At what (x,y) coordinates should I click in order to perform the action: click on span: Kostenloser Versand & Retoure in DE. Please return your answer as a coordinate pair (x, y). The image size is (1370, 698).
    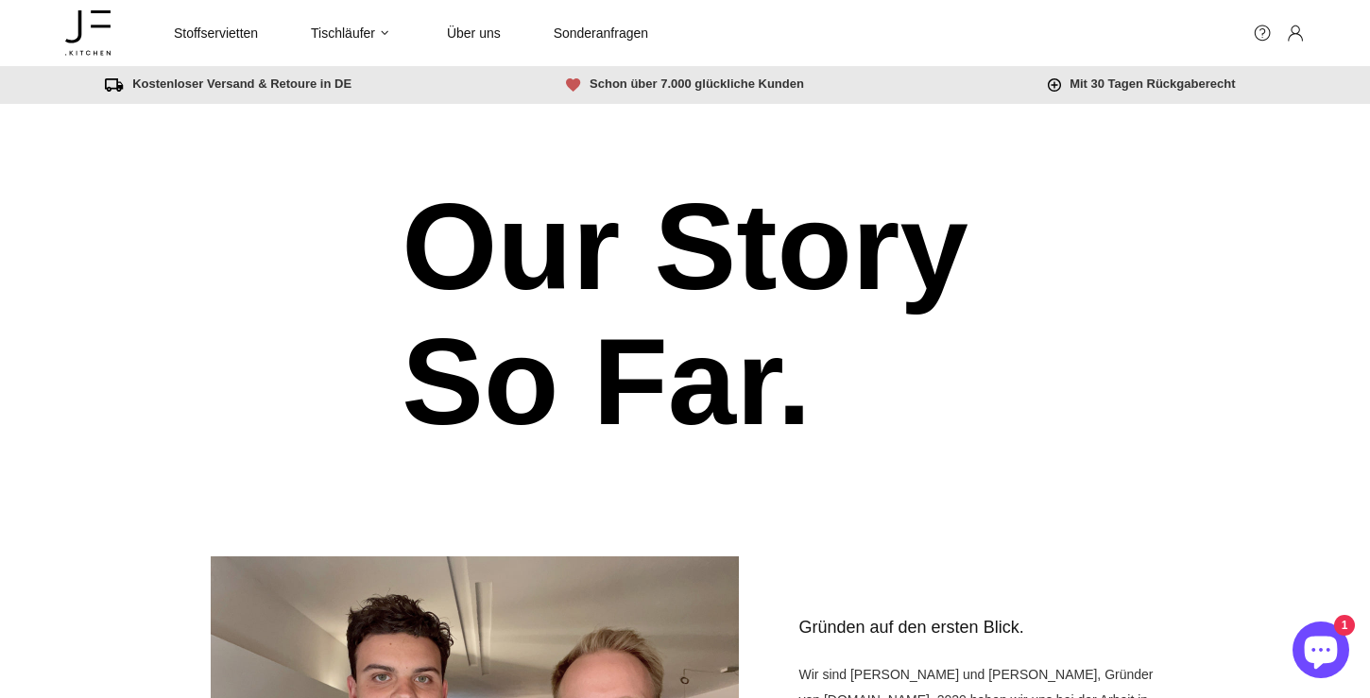
    Looking at the image, I should click on (228, 84).